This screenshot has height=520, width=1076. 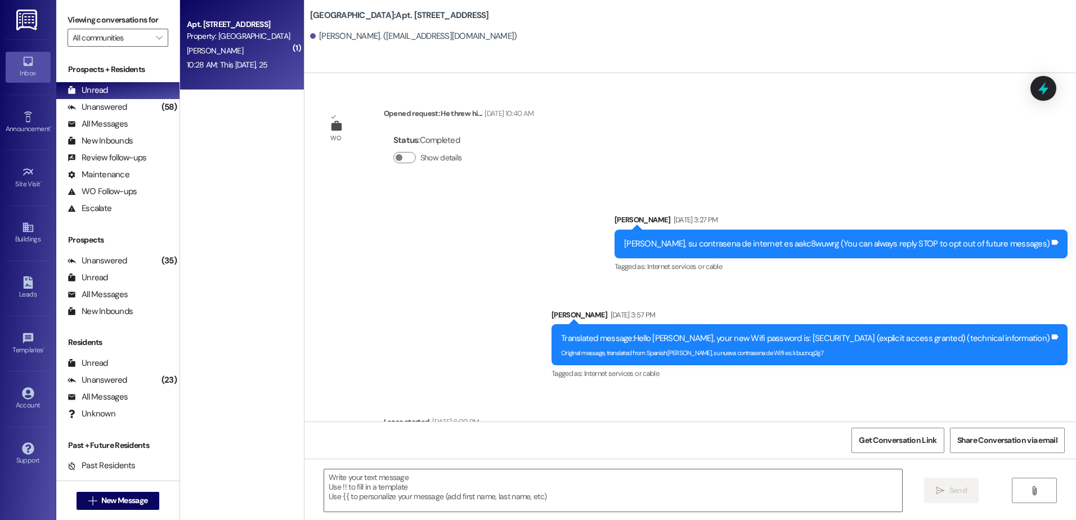 I want to click on button: New Message, so click(x=118, y=501).